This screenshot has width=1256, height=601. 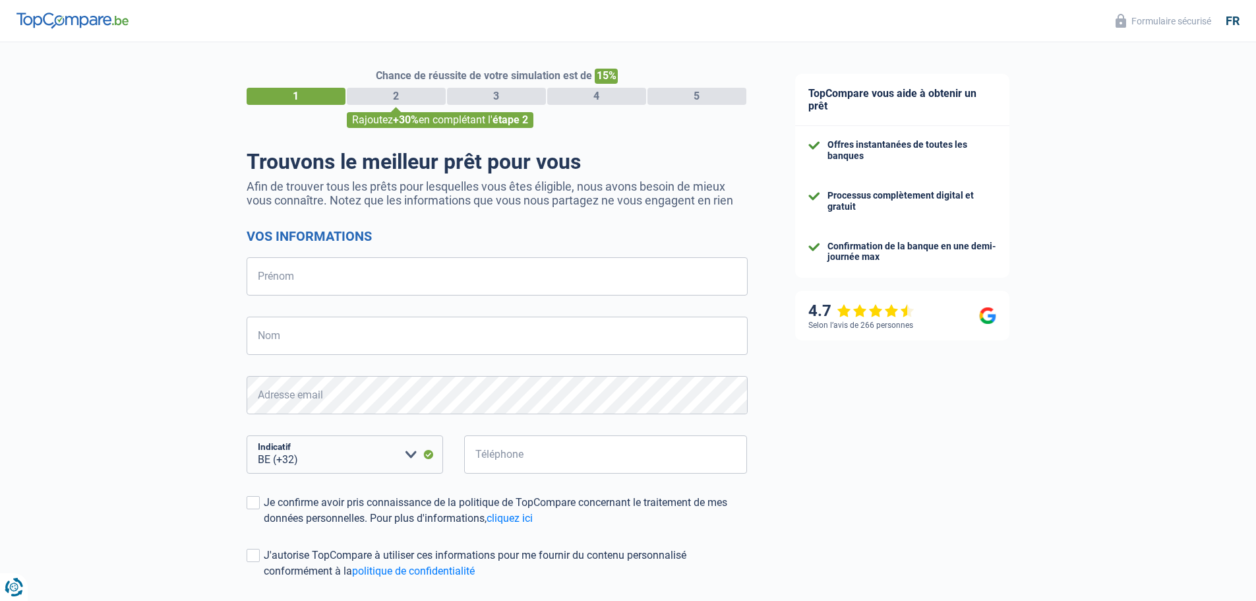 I want to click on div: TopCompare vous aide à obtenir un prêt, so click(x=902, y=100).